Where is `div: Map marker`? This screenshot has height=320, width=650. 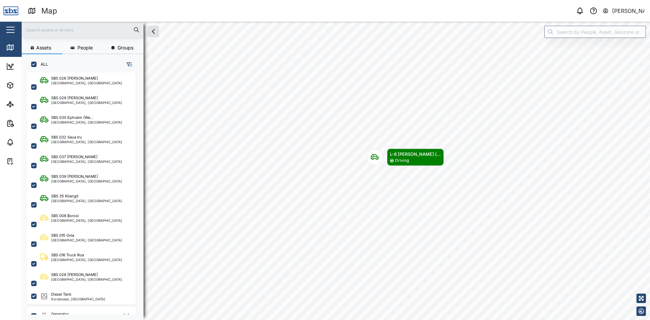 div: Map marker is located at coordinates (406, 157).